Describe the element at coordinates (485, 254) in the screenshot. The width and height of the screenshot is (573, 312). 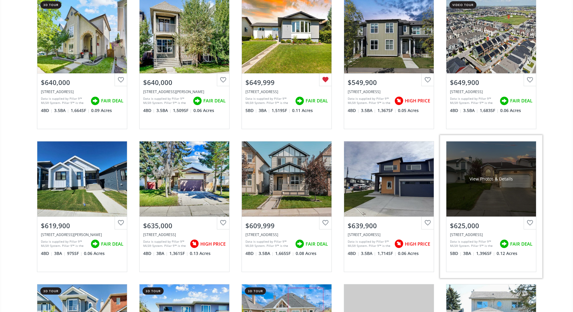
I see `span: 1,396 SF` at that location.